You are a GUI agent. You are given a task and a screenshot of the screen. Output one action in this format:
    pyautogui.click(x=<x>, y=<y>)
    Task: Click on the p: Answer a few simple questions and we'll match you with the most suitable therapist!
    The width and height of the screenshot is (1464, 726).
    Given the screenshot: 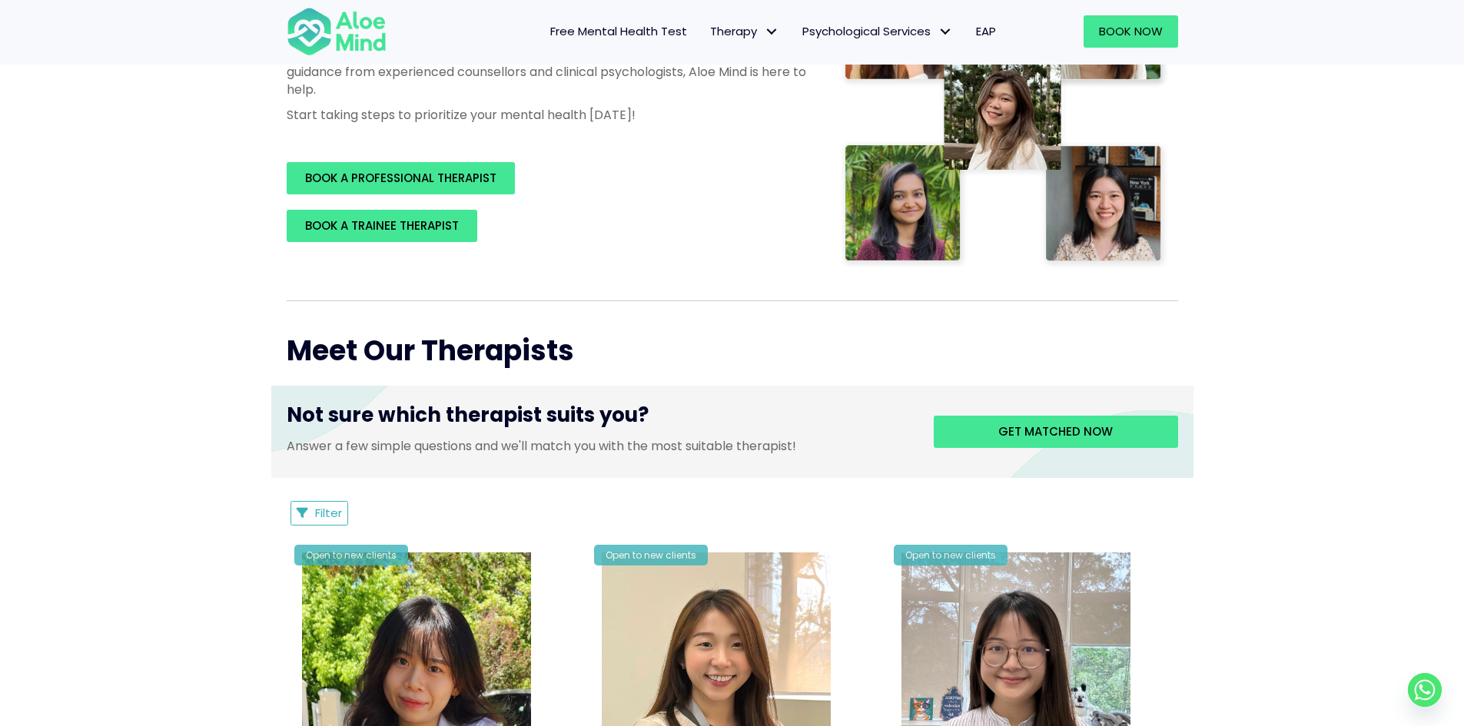 What is the action you would take?
    pyautogui.click(x=599, y=446)
    